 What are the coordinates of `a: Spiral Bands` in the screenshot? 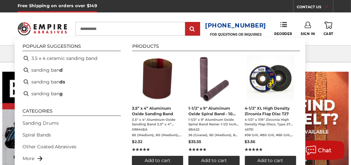 It's located at (37, 135).